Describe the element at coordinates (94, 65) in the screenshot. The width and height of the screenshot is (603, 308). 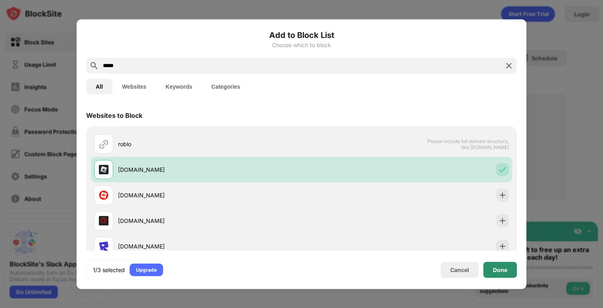
I see `img: search.svg` at that location.